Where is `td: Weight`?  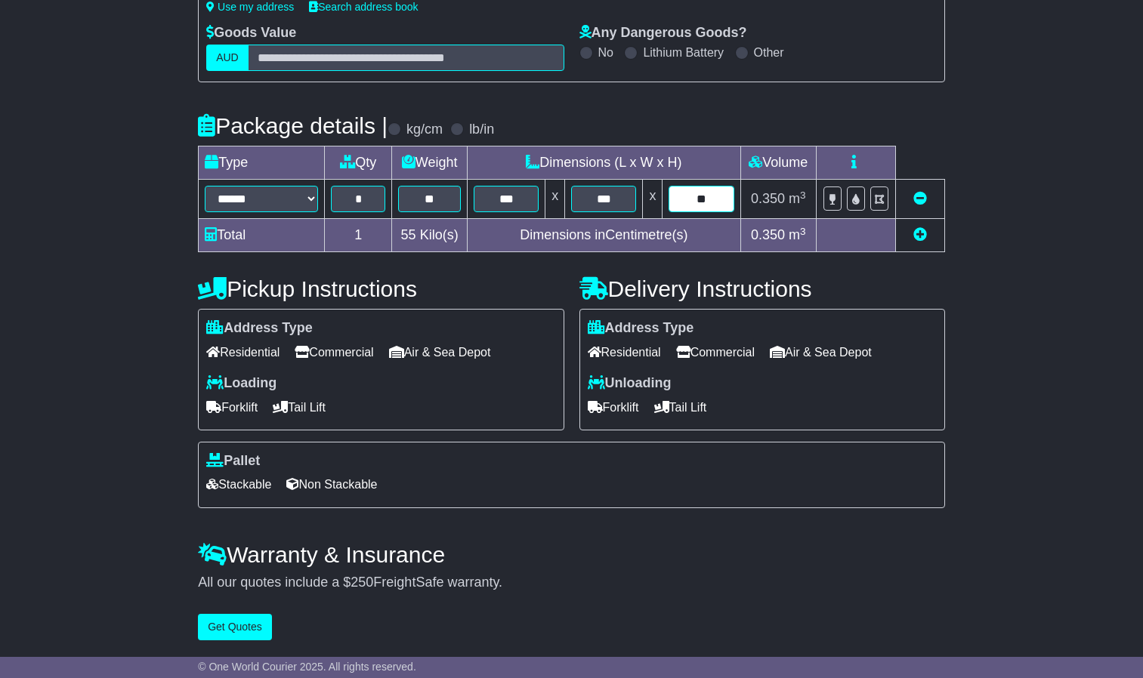 td: Weight is located at coordinates (430, 163).